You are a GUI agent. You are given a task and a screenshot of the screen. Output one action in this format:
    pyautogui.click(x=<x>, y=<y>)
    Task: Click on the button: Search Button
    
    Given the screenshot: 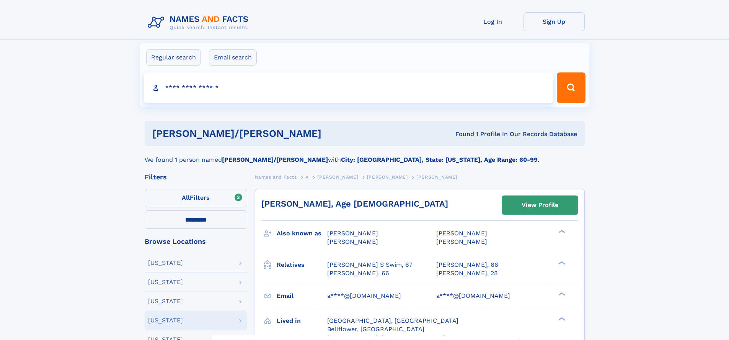 What is the action you would take?
    pyautogui.click(x=571, y=88)
    